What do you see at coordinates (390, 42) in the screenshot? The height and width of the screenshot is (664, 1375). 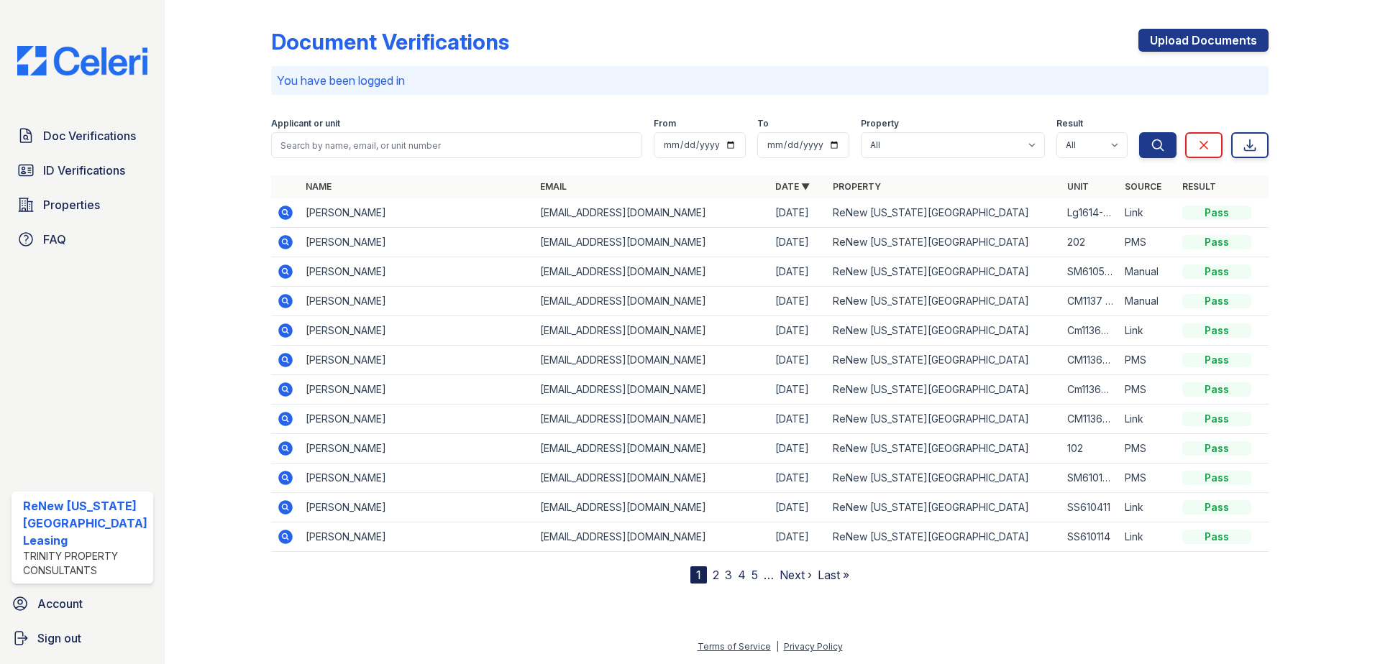 I see `div: Document Verifications` at bounding box center [390, 42].